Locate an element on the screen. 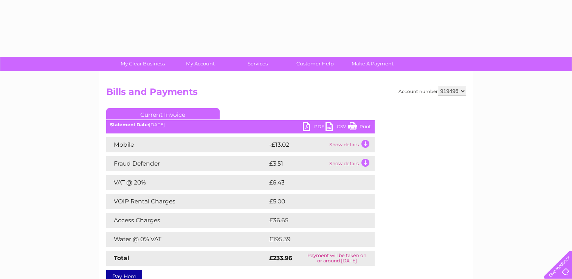 The image size is (572, 279). td: £36.65 is located at coordinates (313, 220).